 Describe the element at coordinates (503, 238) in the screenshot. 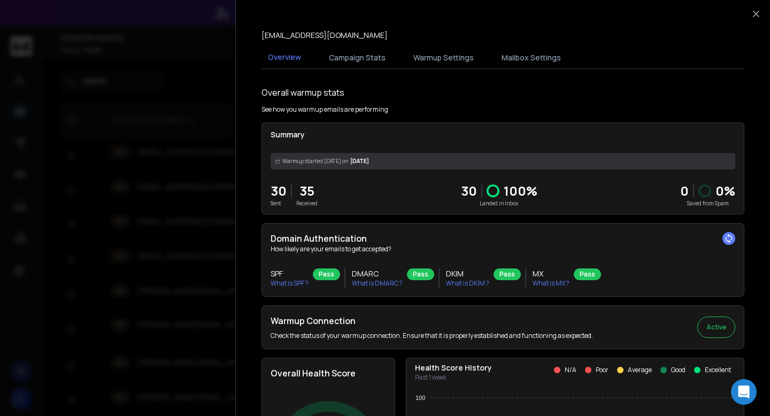

I see `h2: Domain Authentication` at that location.